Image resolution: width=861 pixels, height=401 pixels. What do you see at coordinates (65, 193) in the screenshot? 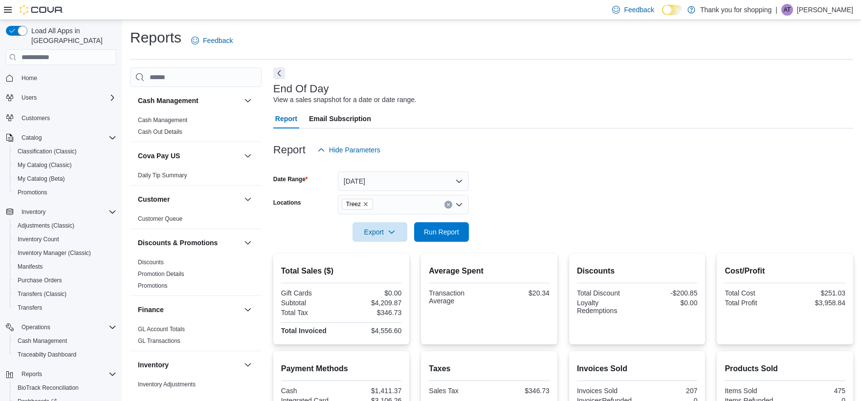
I see `button: Promotions` at bounding box center [65, 193].